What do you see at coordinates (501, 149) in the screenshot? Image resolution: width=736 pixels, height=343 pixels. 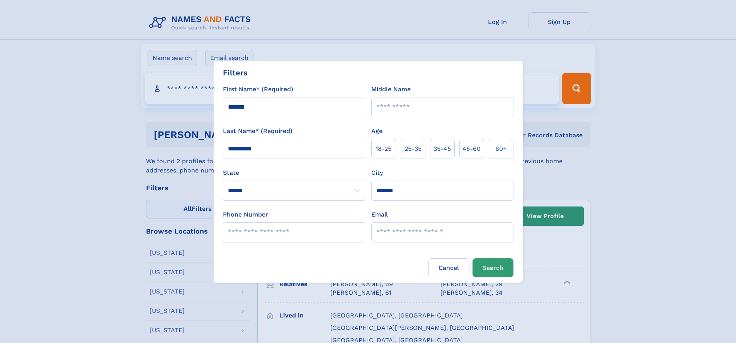 I see `span: 60+` at bounding box center [501, 149].